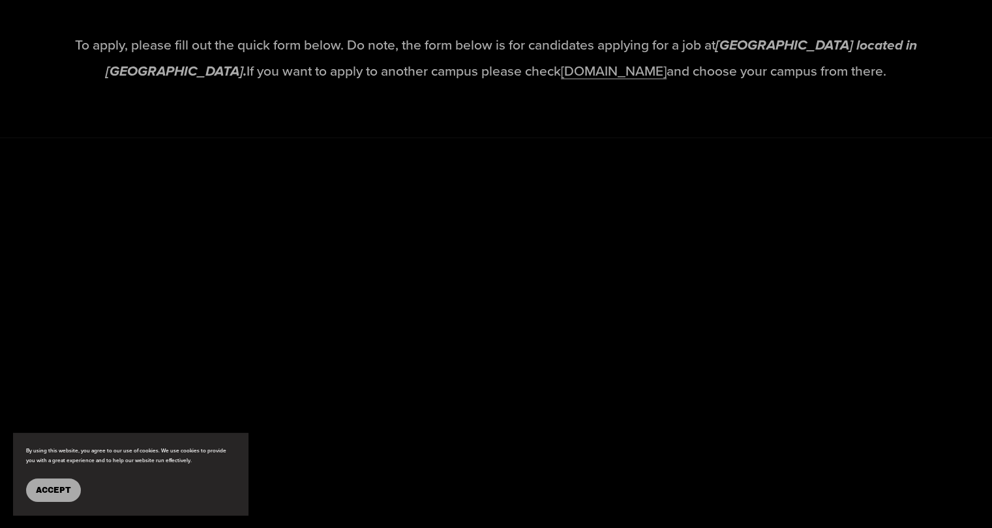 This screenshot has height=528, width=992. I want to click on p: To apply, please fill out the quick form below. Do note, the form below is for candidates applyin..., so click(496, 58).